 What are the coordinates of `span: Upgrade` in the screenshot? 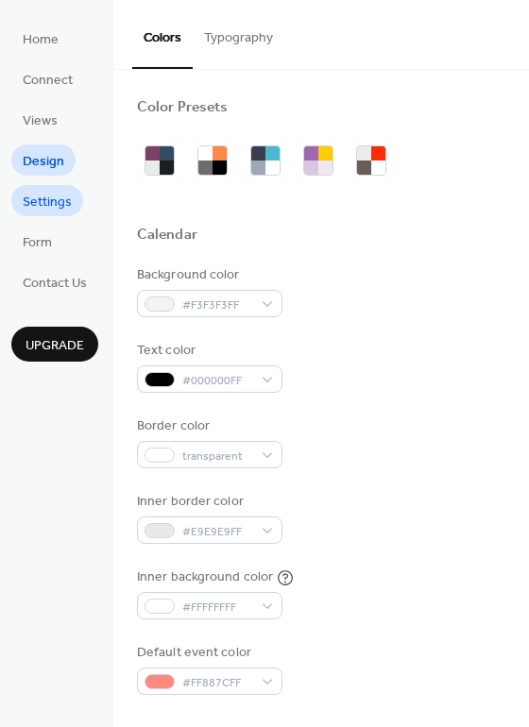 It's located at (55, 346).